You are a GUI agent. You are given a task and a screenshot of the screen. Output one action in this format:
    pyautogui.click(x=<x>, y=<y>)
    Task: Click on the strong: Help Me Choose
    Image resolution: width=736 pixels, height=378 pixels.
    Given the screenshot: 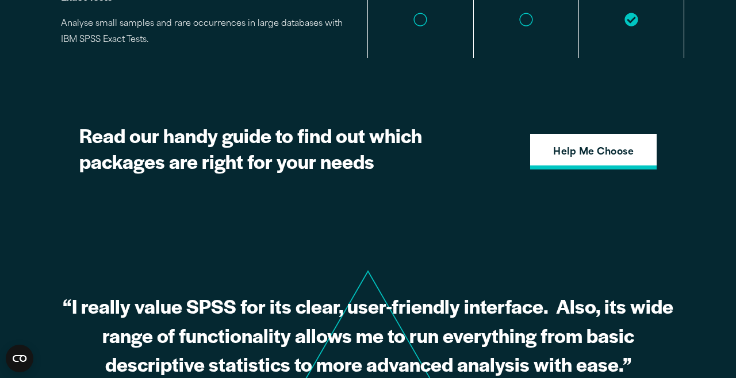 What is the action you would take?
    pyautogui.click(x=593, y=153)
    